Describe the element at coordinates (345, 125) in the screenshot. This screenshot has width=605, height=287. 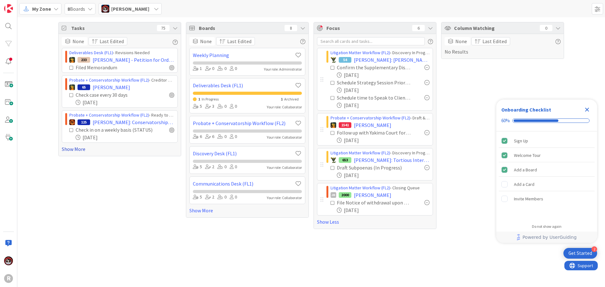
I see `div: 1541` at that location.